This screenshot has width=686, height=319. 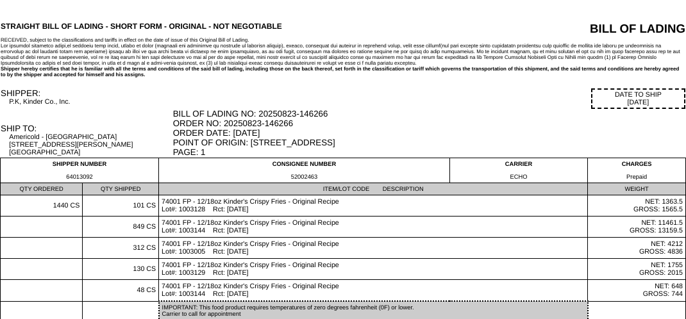 I want to click on td: WEIGHT, so click(x=637, y=189).